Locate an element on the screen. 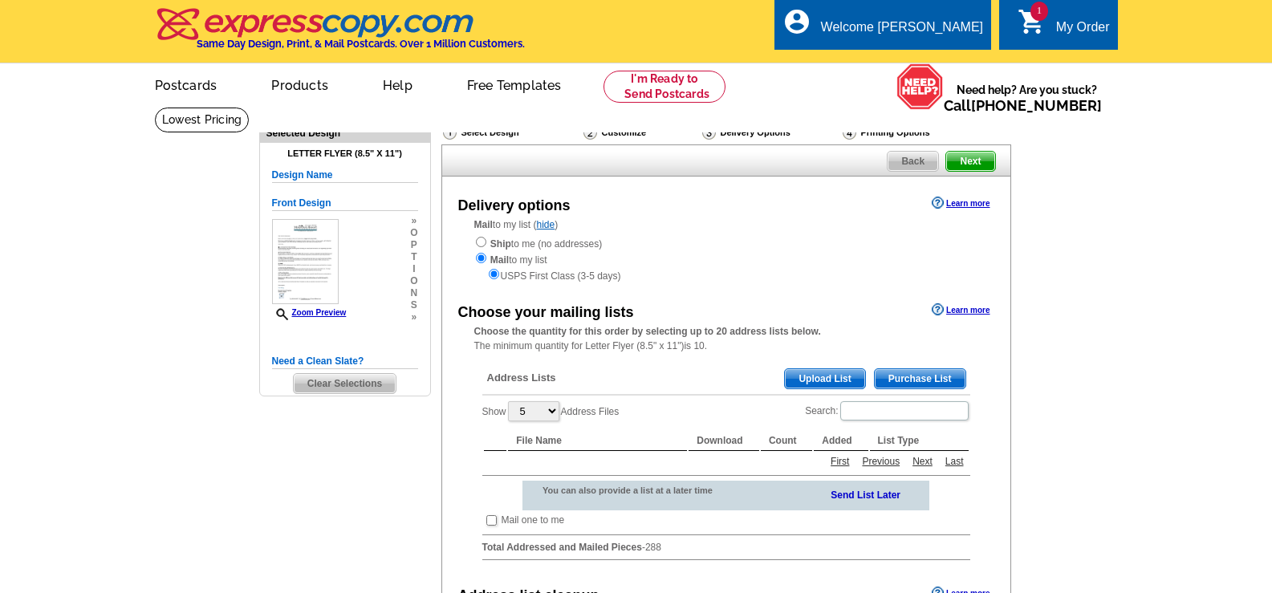 This screenshot has width=1272, height=593. a: Previous is located at coordinates (880, 461).